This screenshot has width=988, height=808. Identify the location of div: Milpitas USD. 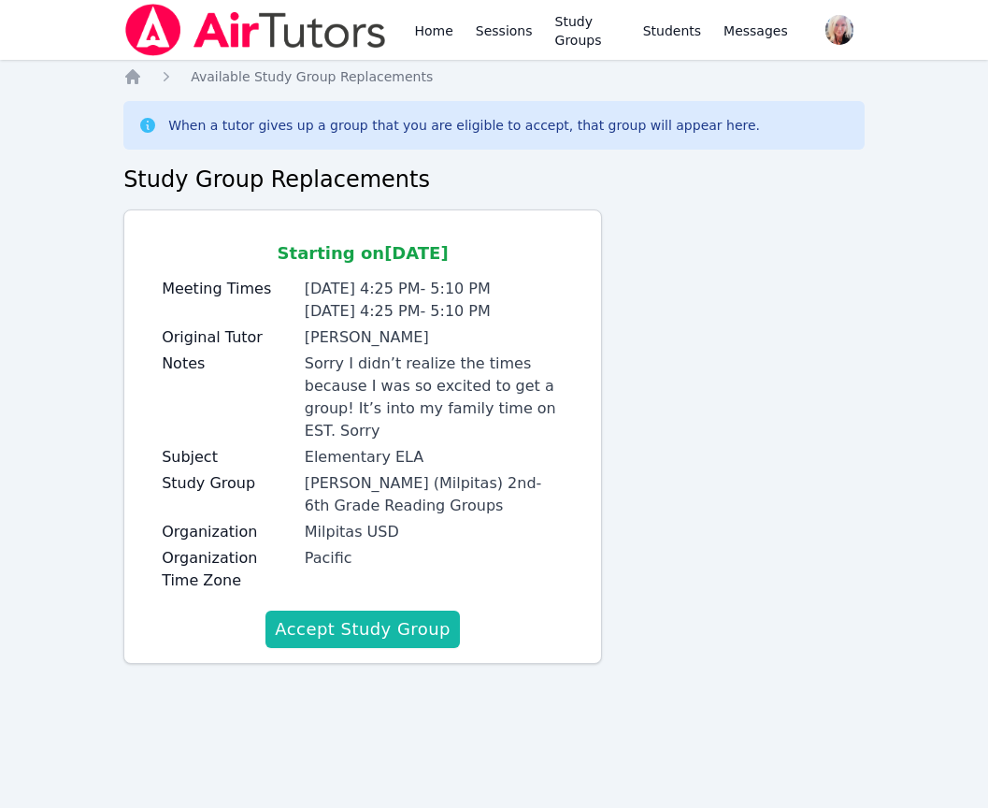
(434, 532).